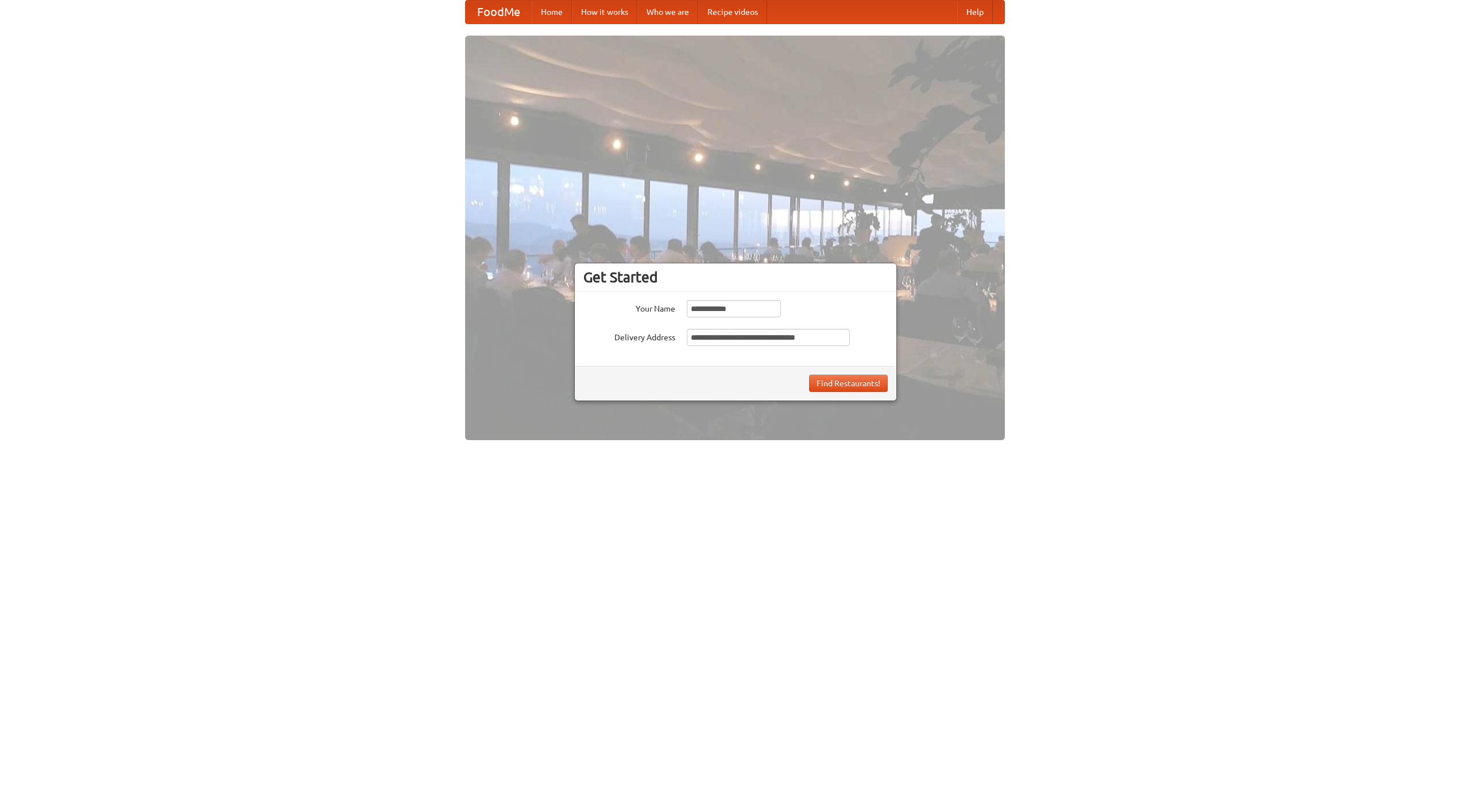  What do you see at coordinates (499, 12) in the screenshot?
I see `a: FoodMe` at bounding box center [499, 12].